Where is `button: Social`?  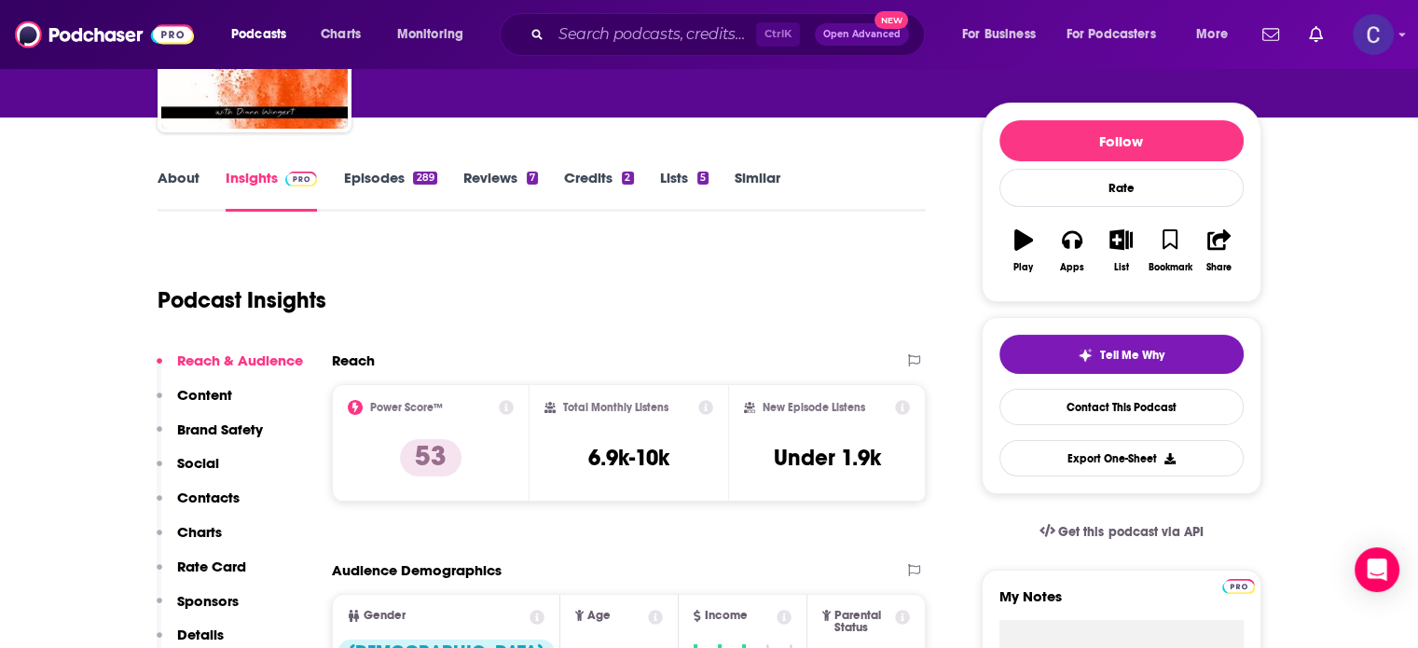 button: Social is located at coordinates (187, 471).